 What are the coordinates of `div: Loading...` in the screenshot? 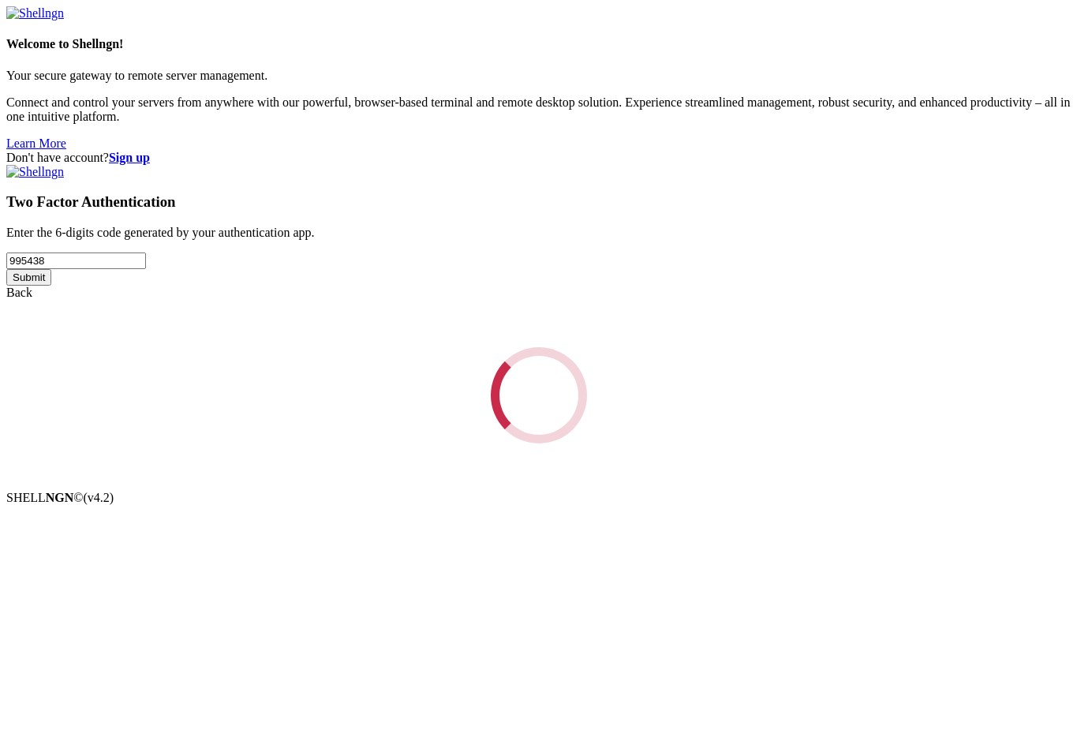 It's located at (538, 395).